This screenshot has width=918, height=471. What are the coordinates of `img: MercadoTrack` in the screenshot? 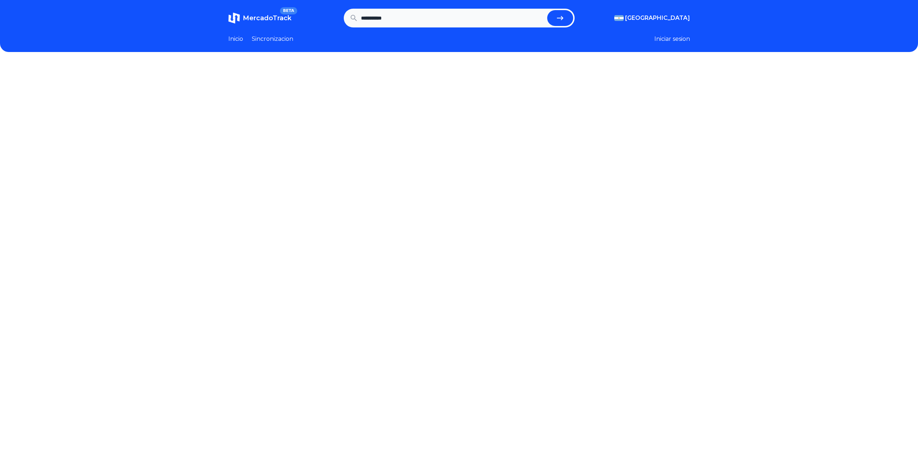 It's located at (234, 18).